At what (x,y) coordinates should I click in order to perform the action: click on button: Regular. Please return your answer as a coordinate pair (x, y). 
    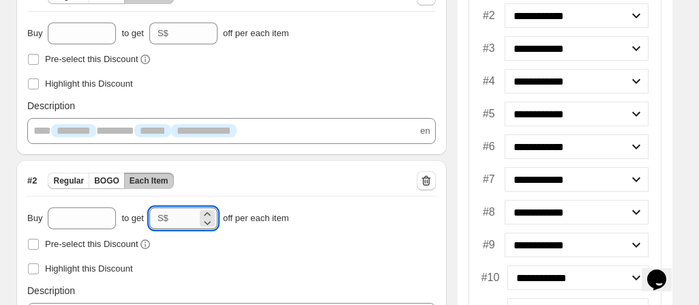
    Looking at the image, I should click on (68, 181).